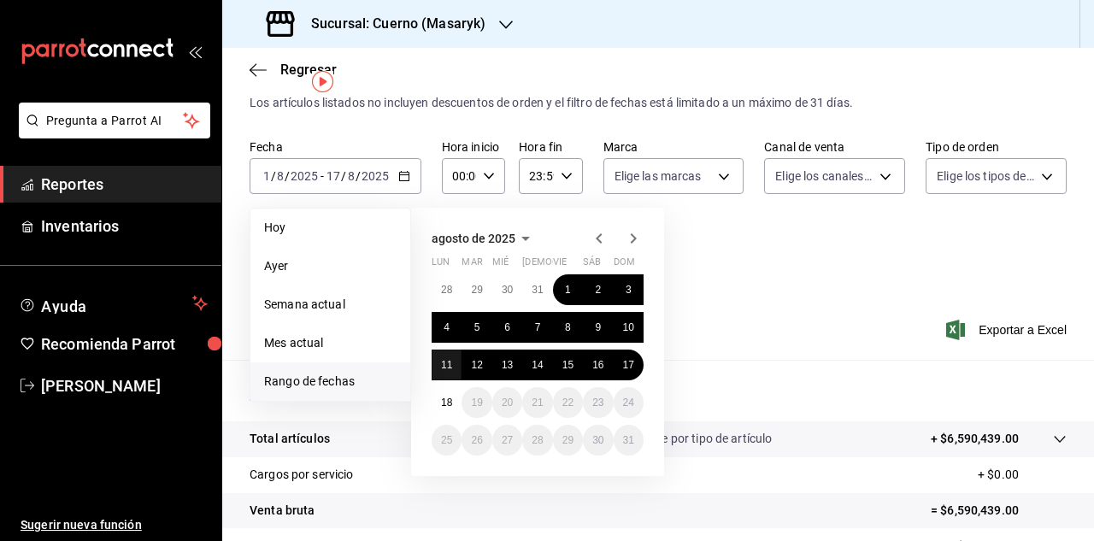  Describe the element at coordinates (573, 265) in the screenshot. I see `abbr: jueves` at that location.